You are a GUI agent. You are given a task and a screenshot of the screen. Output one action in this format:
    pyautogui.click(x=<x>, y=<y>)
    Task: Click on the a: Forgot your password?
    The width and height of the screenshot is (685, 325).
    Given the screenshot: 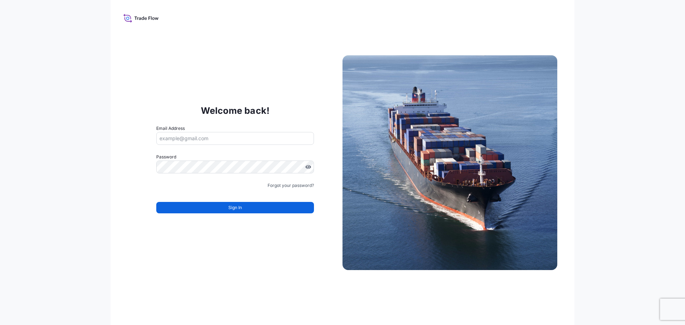 What is the action you would take?
    pyautogui.click(x=291, y=185)
    